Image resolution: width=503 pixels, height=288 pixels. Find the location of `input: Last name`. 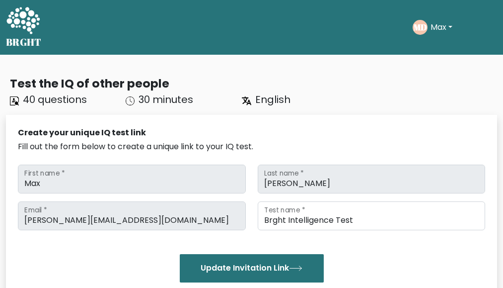

input: Last name is located at coordinates (372, 179).